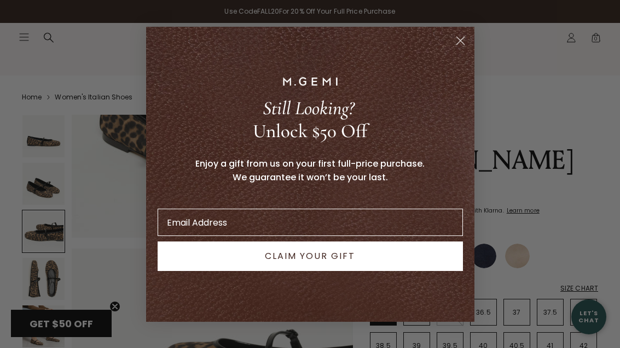 The image size is (620, 348). I want to click on input: Email Address, so click(310, 223).